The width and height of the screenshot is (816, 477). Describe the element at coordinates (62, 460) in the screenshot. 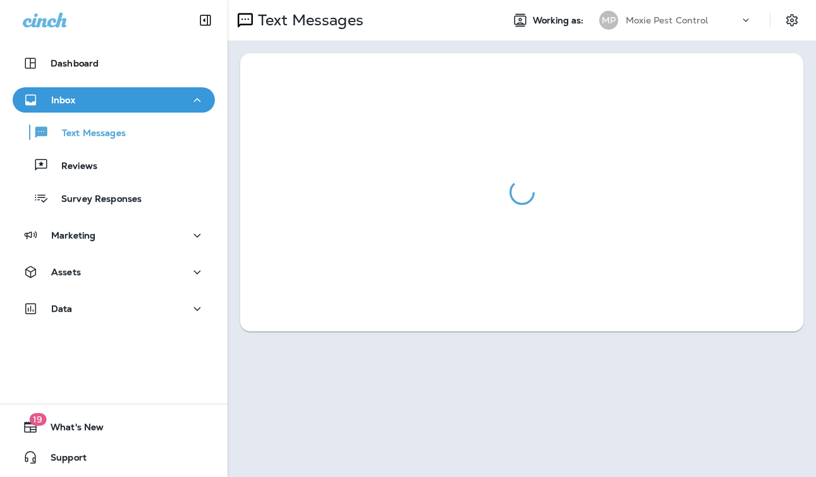

I see `span: Support` at that location.